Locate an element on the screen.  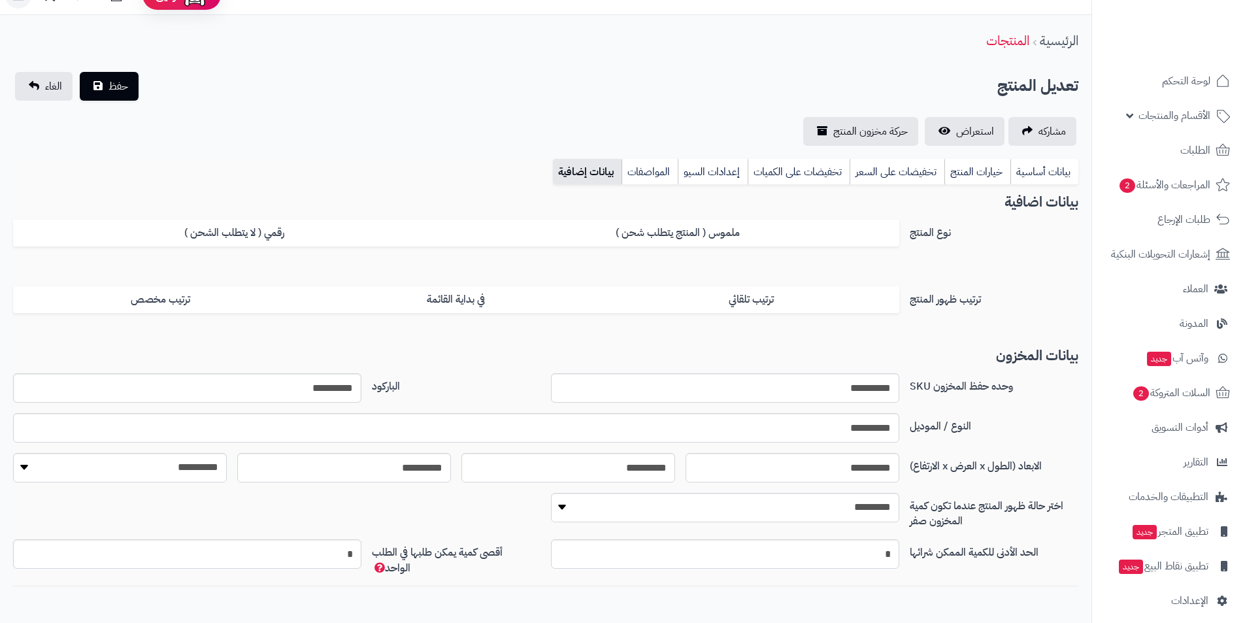
a: السلات المتروكة2 is located at coordinates (1168, 393).